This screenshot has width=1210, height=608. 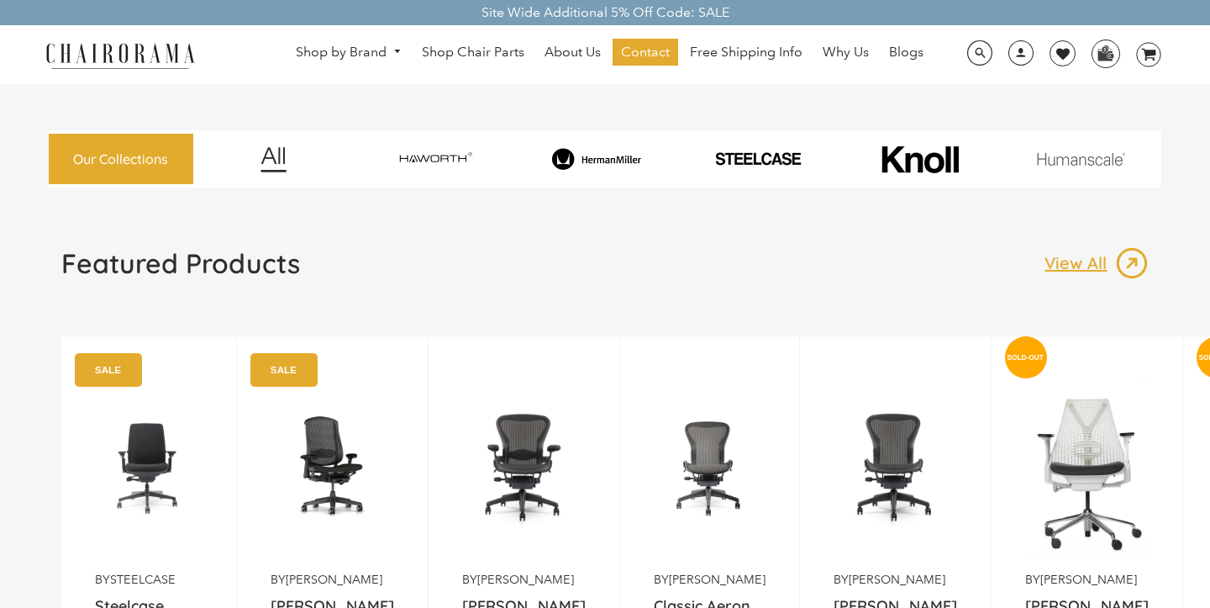 What do you see at coordinates (757, 158) in the screenshot?
I see `img: PHOTO-2024-07-09-00-53-10-removebg-preview.png` at bounding box center [757, 158].